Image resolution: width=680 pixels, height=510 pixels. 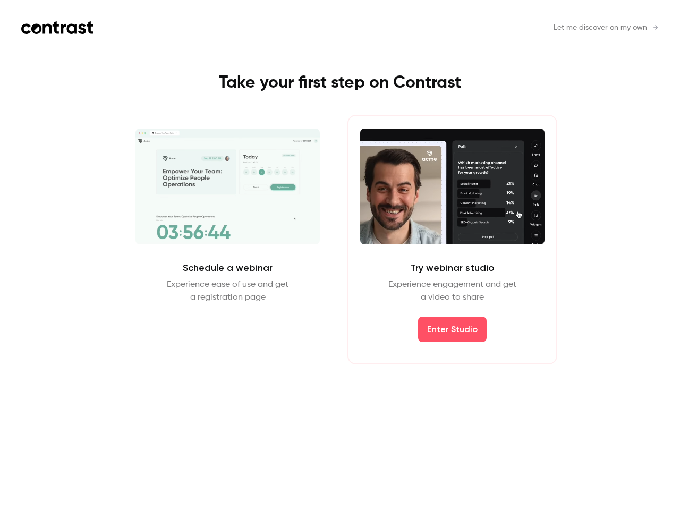 What do you see at coordinates (227, 268) in the screenshot?
I see `h2: Schedule a webinar` at bounding box center [227, 268].